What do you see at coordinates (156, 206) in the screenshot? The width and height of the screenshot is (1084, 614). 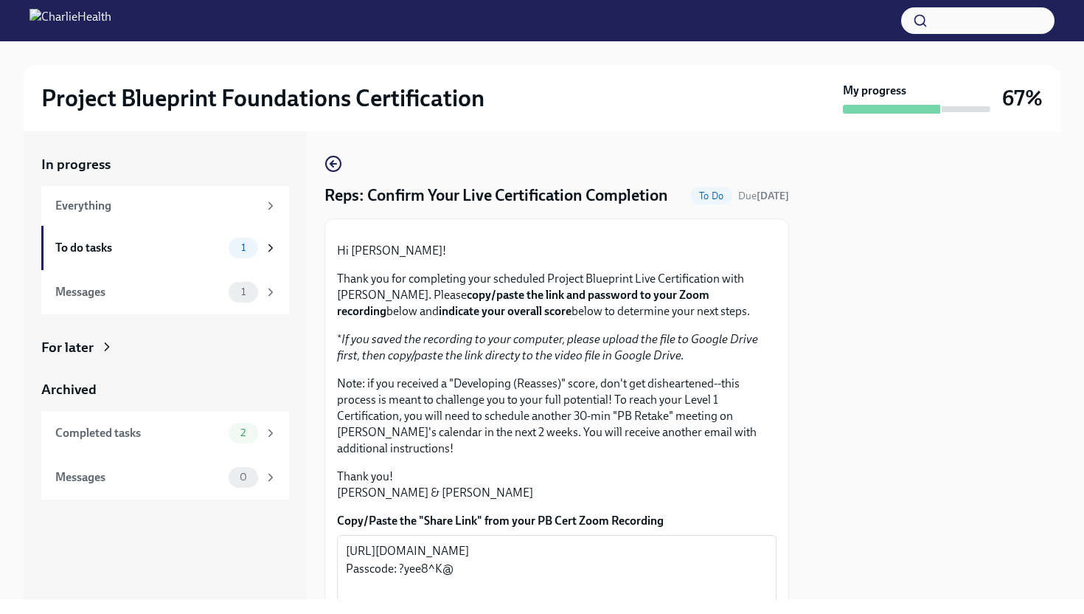 I see `div: Everything` at bounding box center [156, 206].